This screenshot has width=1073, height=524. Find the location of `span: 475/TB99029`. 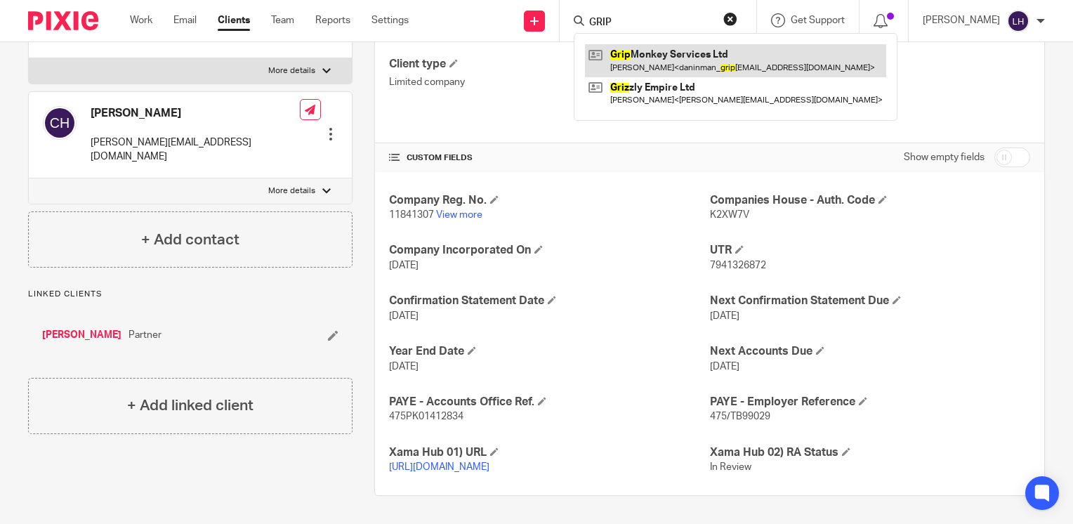

span: 475/TB99029 is located at coordinates (740, 416).